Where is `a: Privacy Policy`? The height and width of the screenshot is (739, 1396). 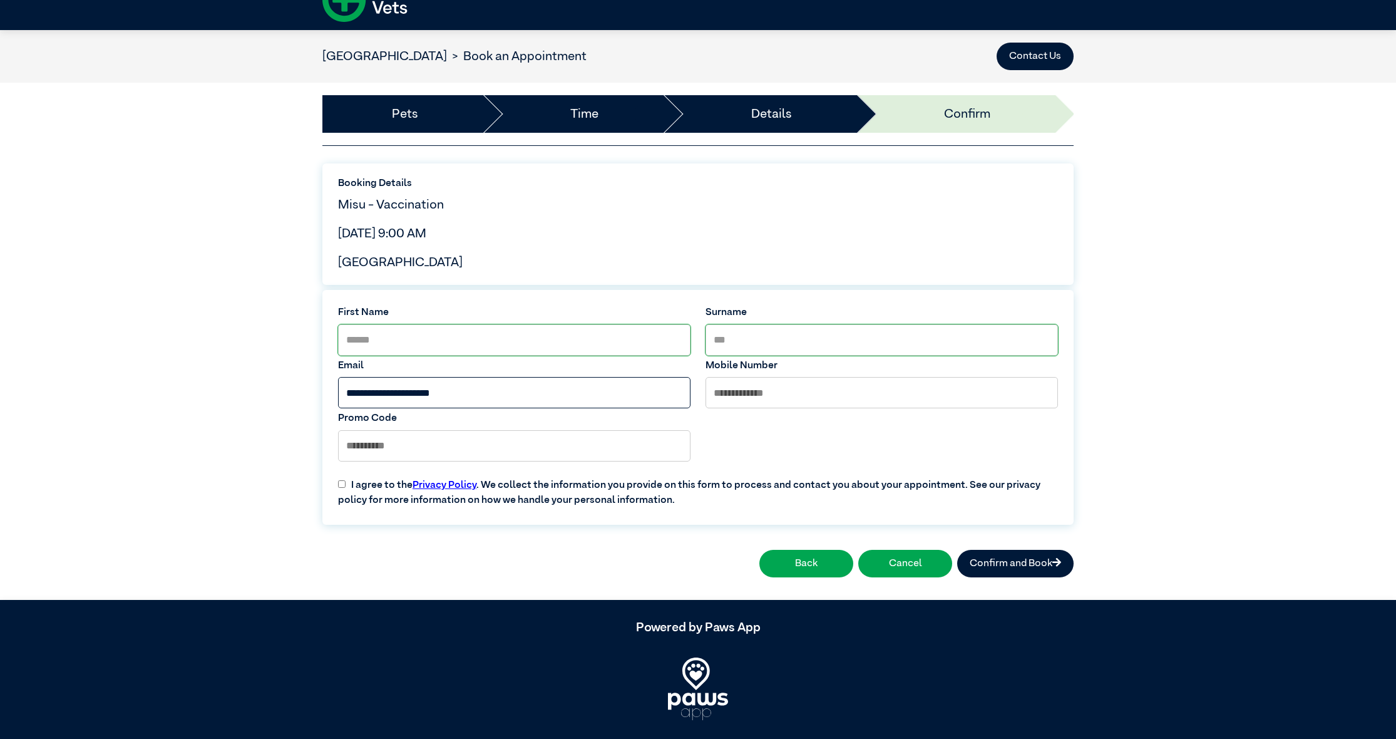 a: Privacy Policy is located at coordinates (445, 485).